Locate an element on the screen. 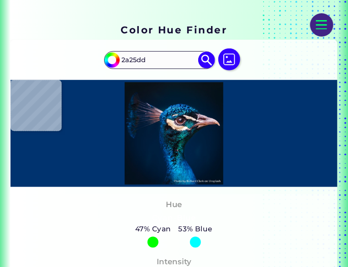 The image size is (348, 267). img: icon search is located at coordinates (206, 60).